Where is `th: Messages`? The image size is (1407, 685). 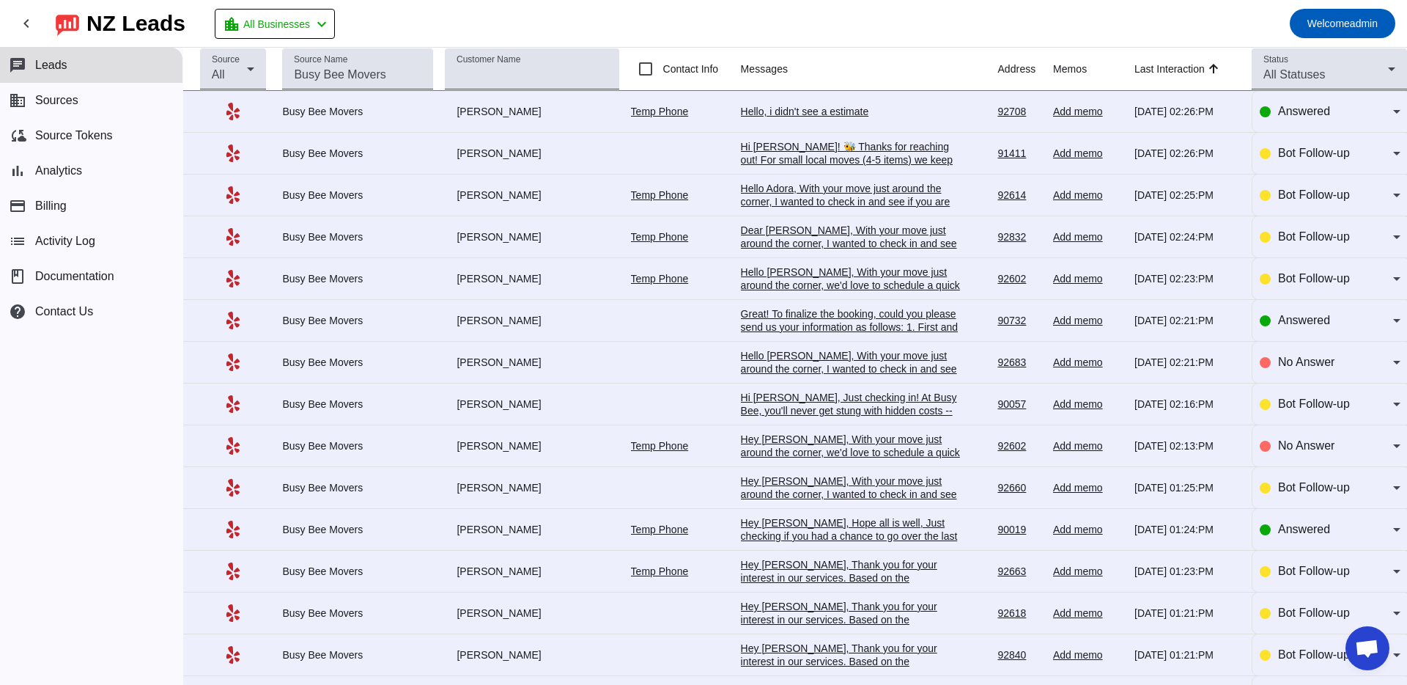 th: Messages is located at coordinates (869, 69).